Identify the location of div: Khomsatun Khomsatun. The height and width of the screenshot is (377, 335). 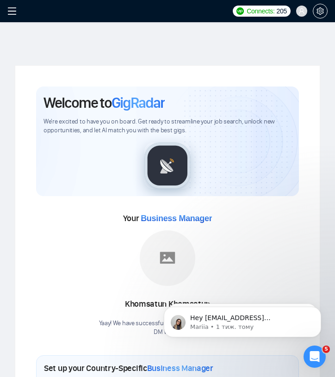
(167, 304).